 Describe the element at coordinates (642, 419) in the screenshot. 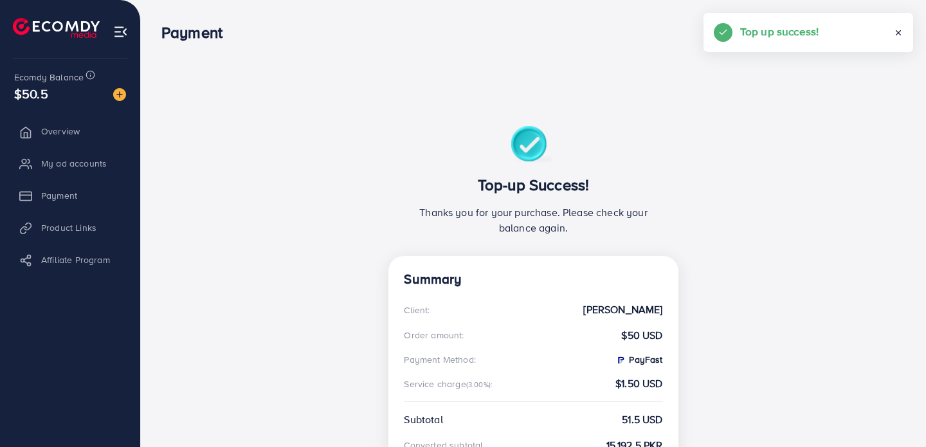

I see `strong: 51.5 USD` at that location.